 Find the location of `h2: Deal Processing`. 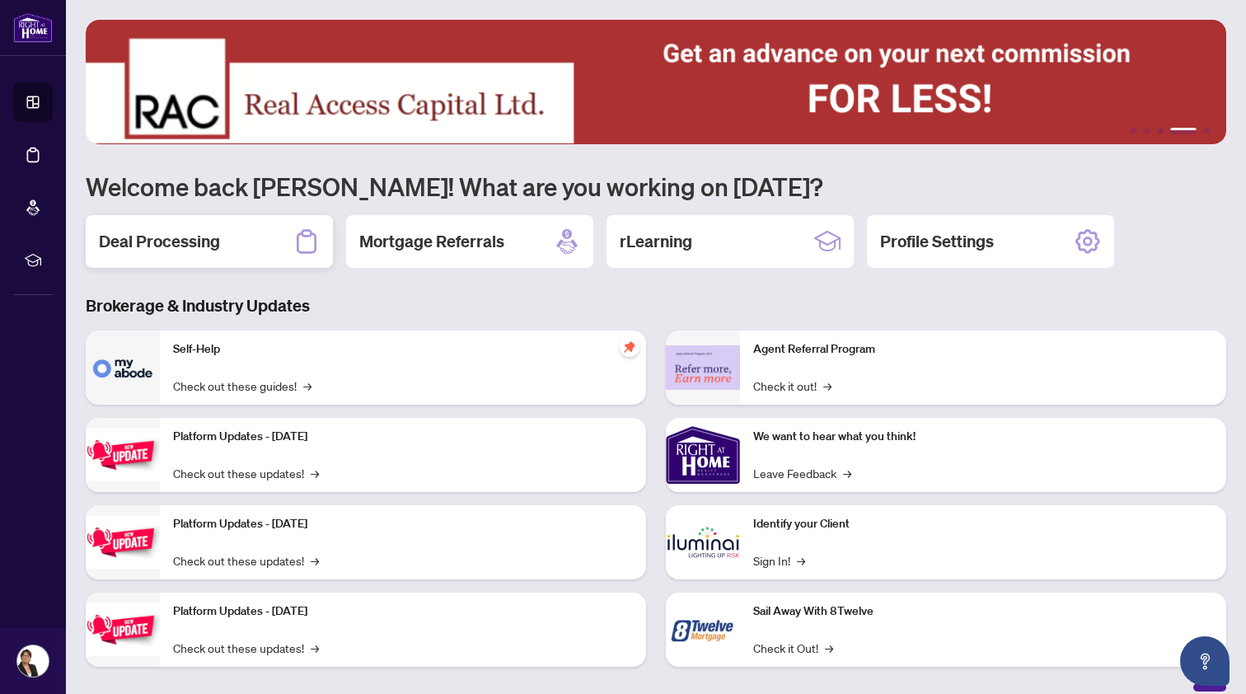

h2: Deal Processing is located at coordinates (159, 241).